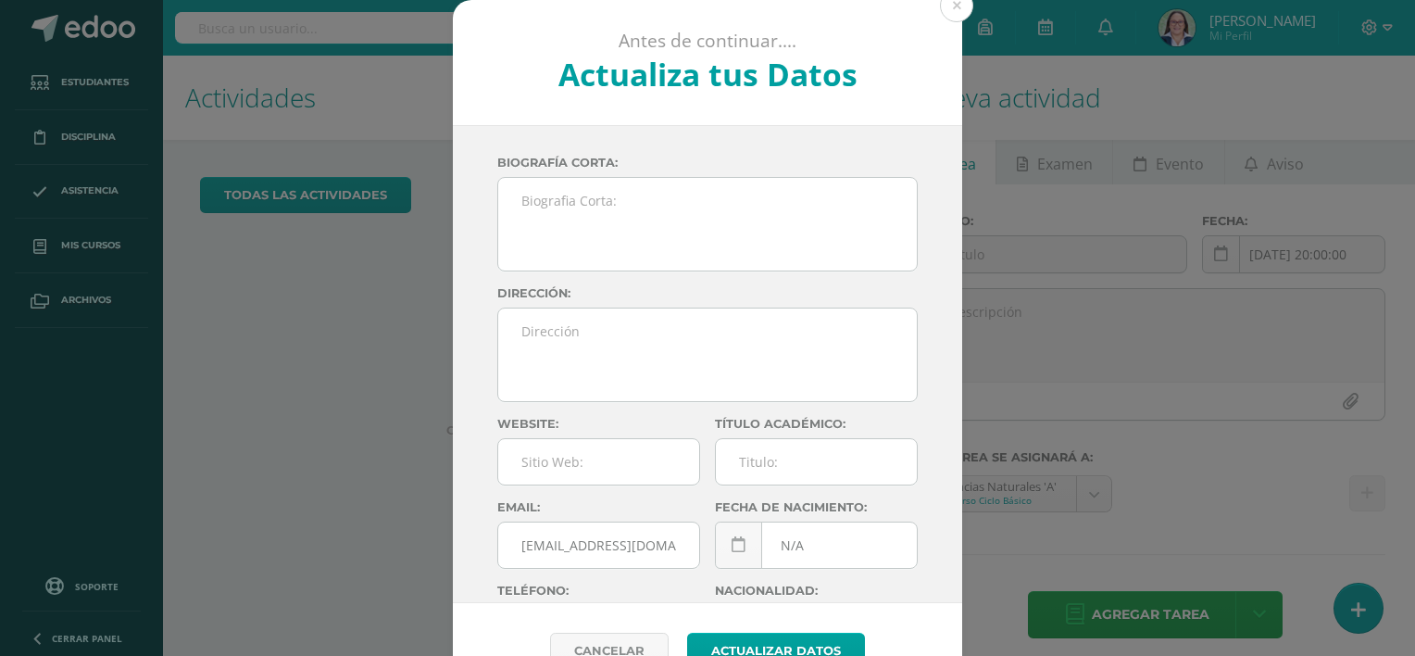 The image size is (1415, 656). What do you see at coordinates (816, 423) in the screenshot?
I see `label: Título académico:` at bounding box center [816, 423].